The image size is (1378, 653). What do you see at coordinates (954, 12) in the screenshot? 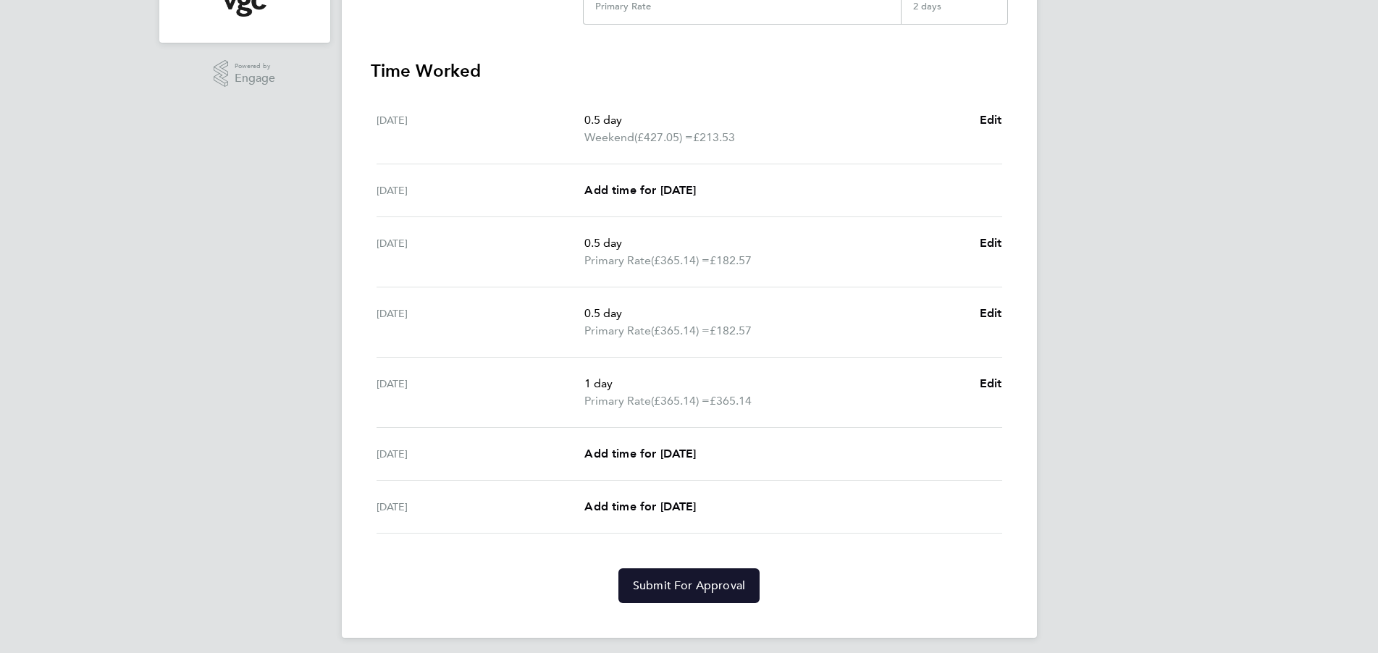
I see `div: 2 days` at bounding box center [954, 12].